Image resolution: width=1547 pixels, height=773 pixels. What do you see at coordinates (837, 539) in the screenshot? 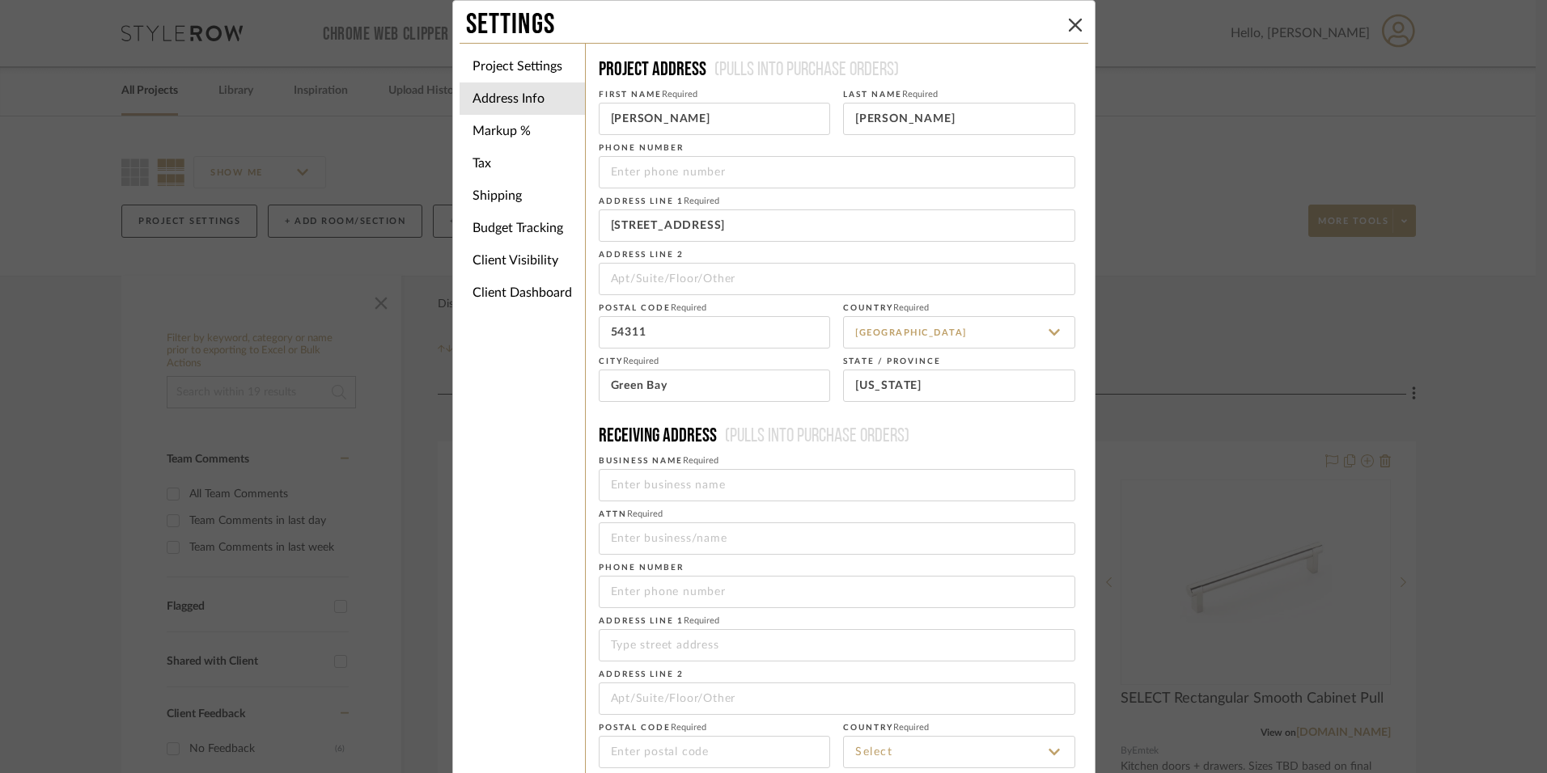
I see `input: Enter business/name` at bounding box center [837, 539].